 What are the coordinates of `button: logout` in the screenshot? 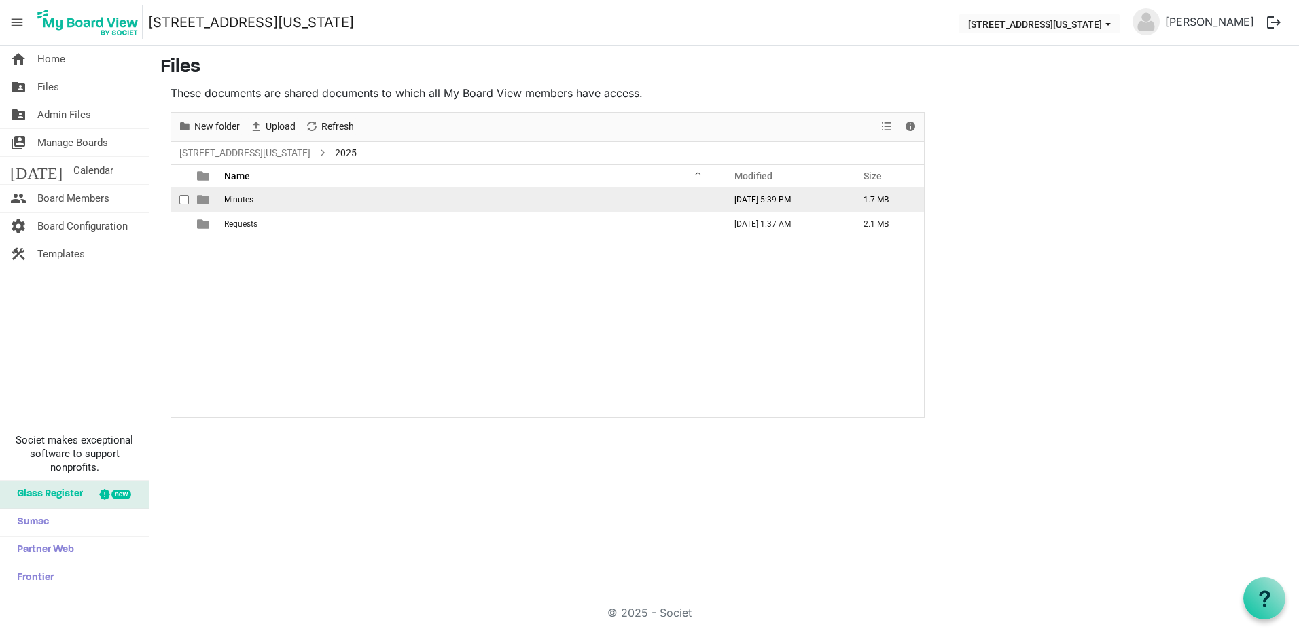 It's located at (1274, 22).